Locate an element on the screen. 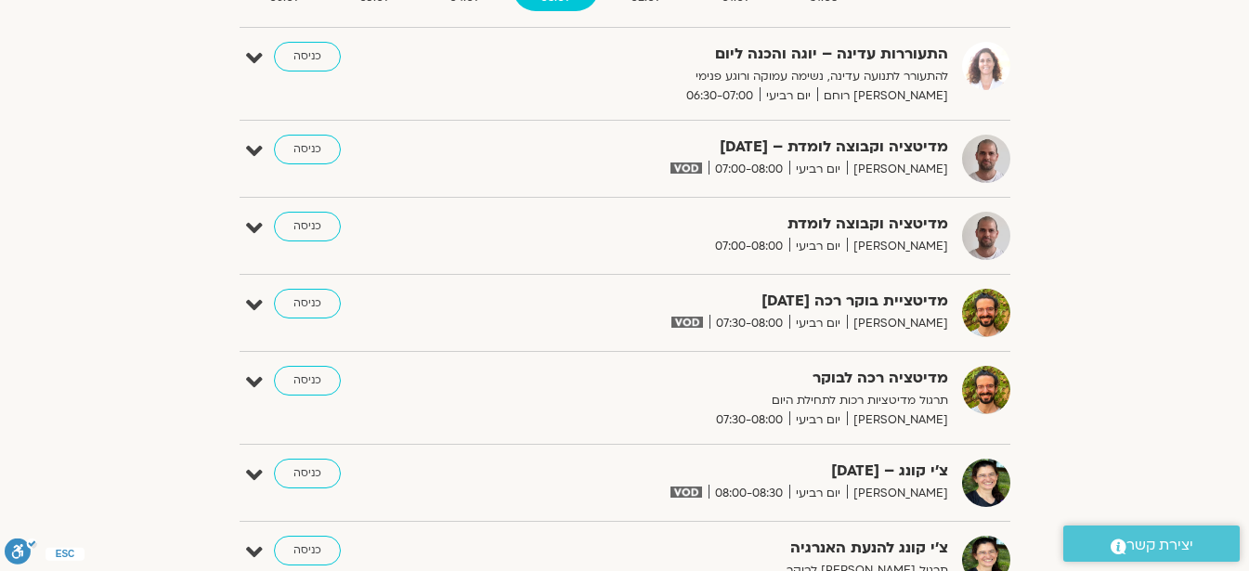 This screenshot has height=571, width=1249. span: 08:00-08:30 is located at coordinates (748, 493).